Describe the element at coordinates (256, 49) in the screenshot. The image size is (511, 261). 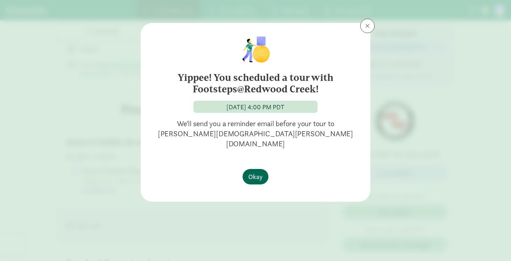
I see `img: illustration-child1.png` at that location.